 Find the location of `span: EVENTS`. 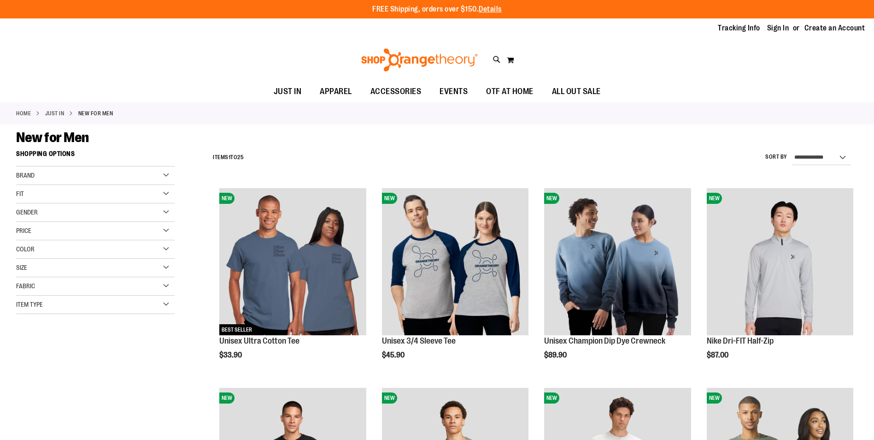

span: EVENTS is located at coordinates (454, 91).